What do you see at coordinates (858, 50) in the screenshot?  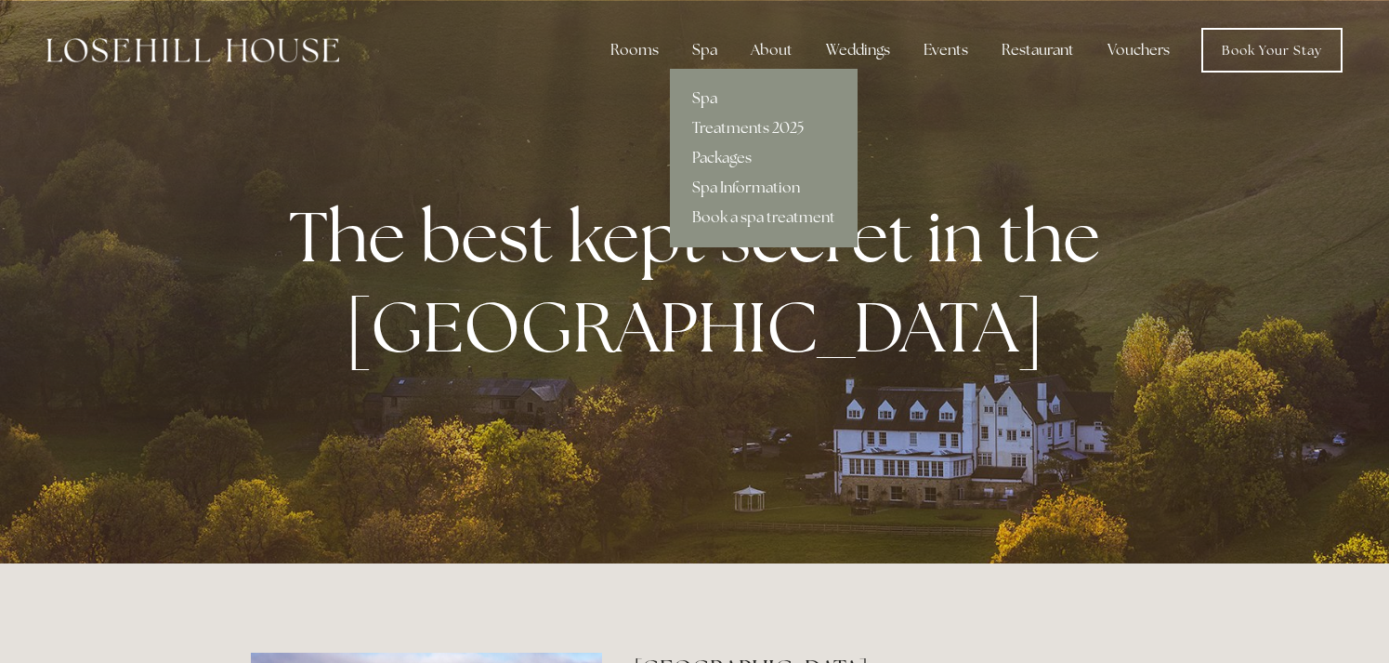 I see `div: Weddings` at bounding box center [858, 50].